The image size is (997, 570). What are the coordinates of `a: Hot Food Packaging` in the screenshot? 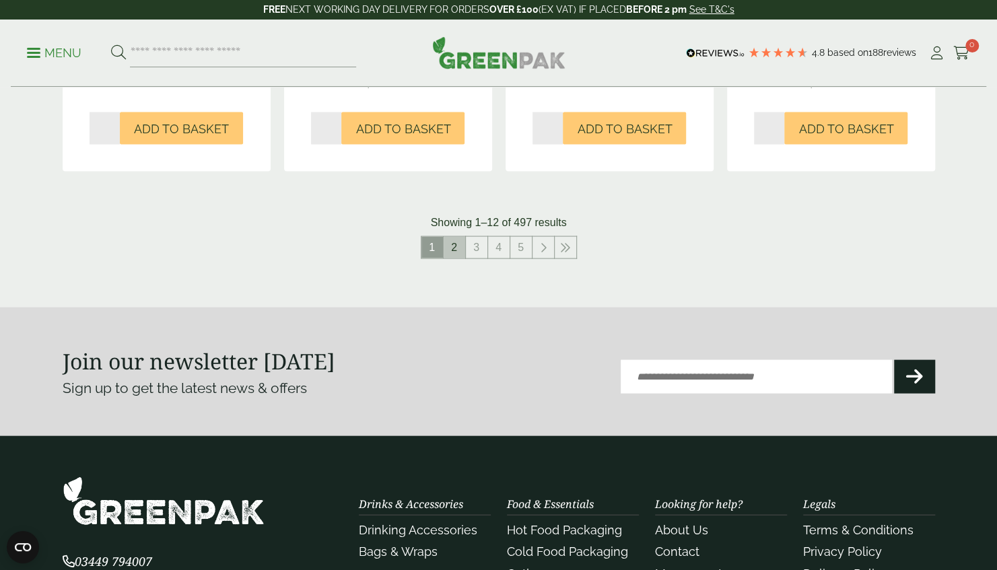 It's located at (564, 529).